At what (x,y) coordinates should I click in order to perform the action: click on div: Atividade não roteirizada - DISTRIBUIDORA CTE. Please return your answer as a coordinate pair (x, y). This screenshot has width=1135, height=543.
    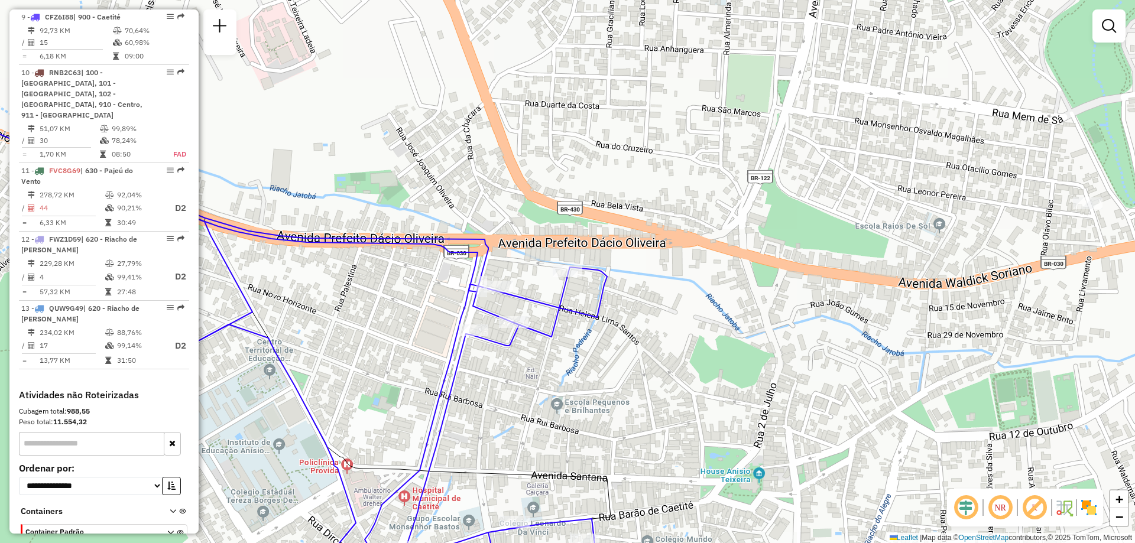
    Looking at the image, I should click on (1087, 203).